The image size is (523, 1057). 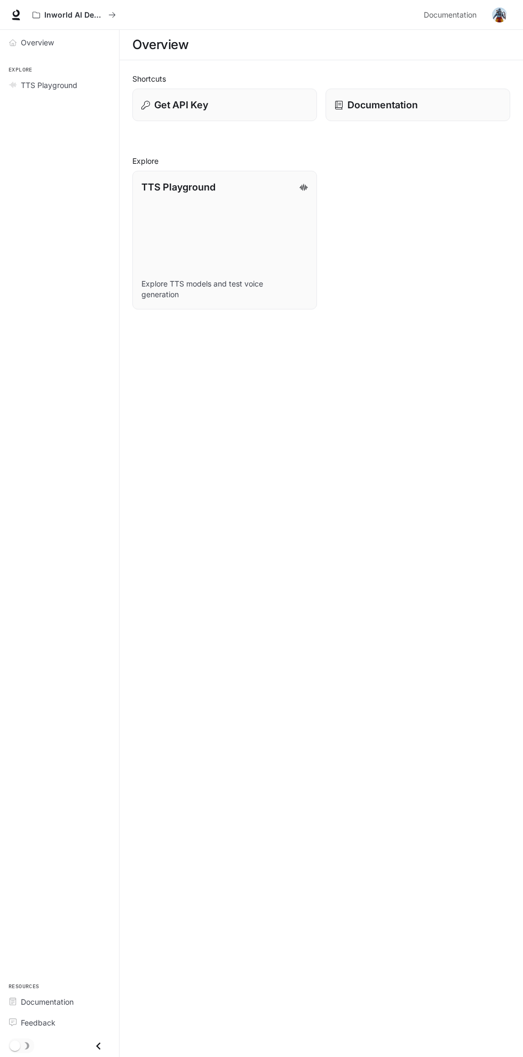 What do you see at coordinates (225, 105) in the screenshot?
I see `button: Get API Key` at bounding box center [225, 105].